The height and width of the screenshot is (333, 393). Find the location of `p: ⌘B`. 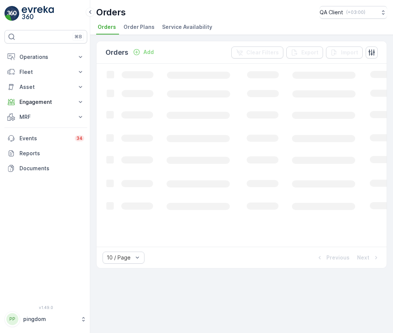

p: ⌘B is located at coordinates (78, 37).